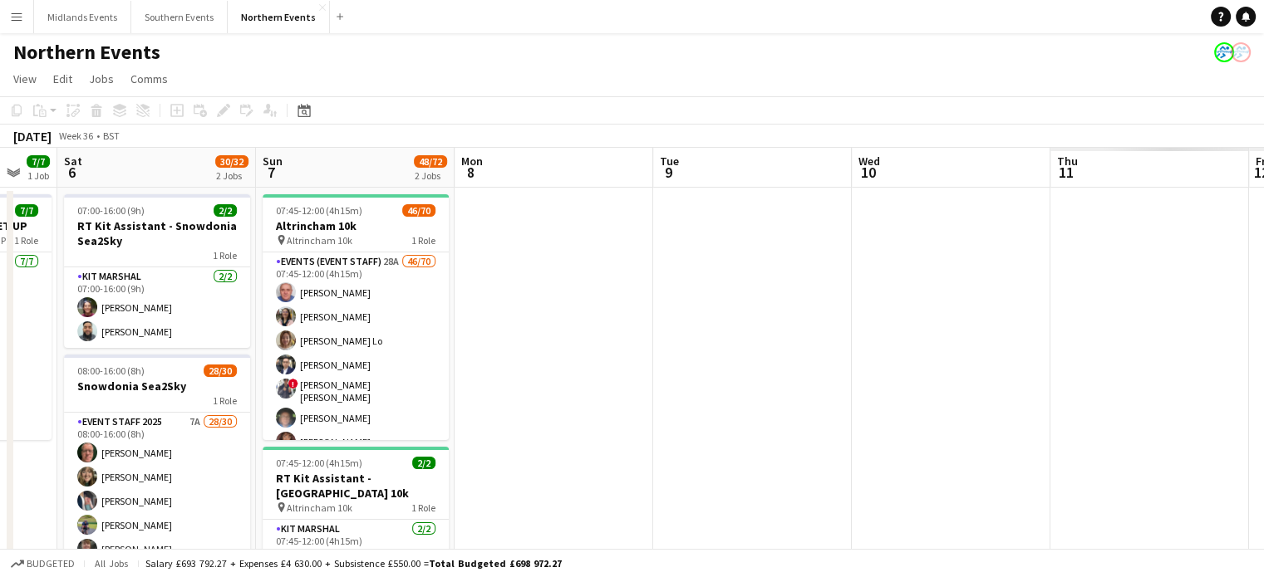 This screenshot has height=577, width=1264. What do you see at coordinates (430, 161) in the screenshot?
I see `span: 48/72` at bounding box center [430, 161].